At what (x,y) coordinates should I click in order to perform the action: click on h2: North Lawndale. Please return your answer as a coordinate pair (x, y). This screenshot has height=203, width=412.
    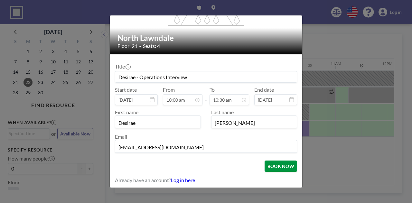
    Looking at the image, I should click on (206, 38).